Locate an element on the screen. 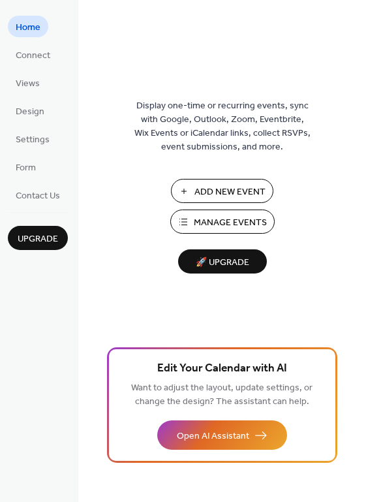  span: Design is located at coordinates (30, 112).